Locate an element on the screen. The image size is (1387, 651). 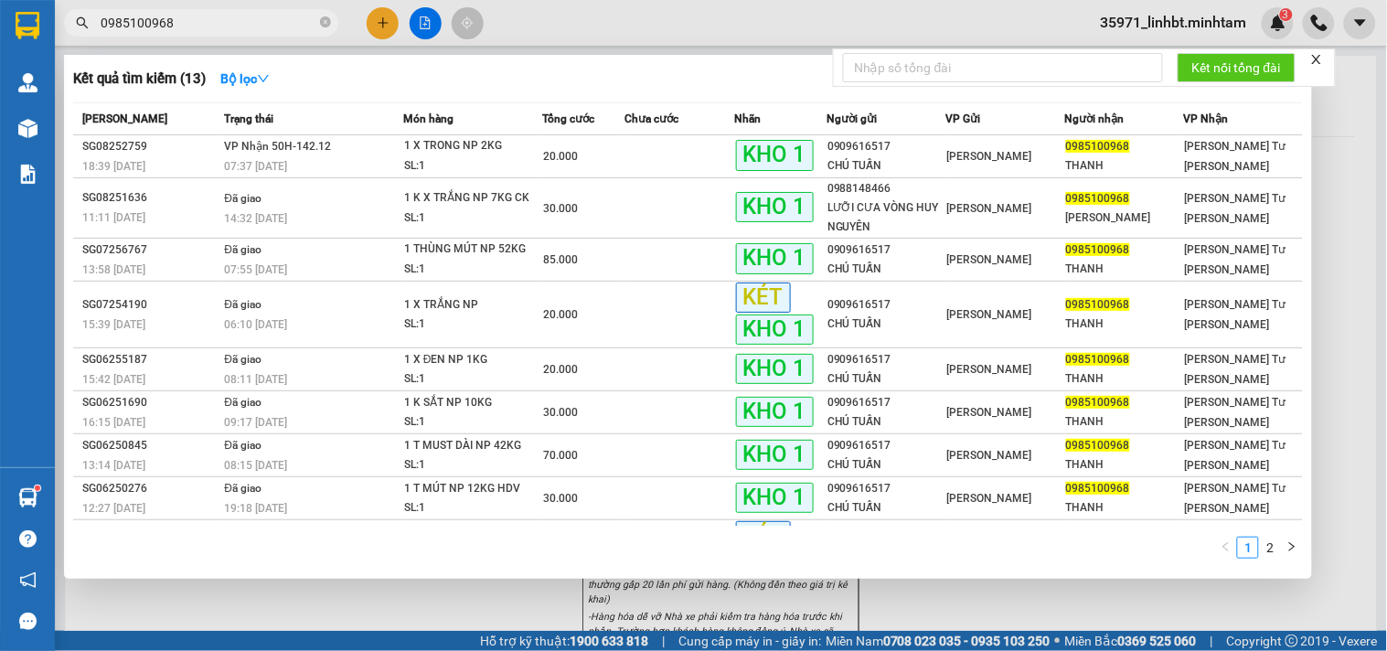
span: VP Gửi is located at coordinates (963, 119).